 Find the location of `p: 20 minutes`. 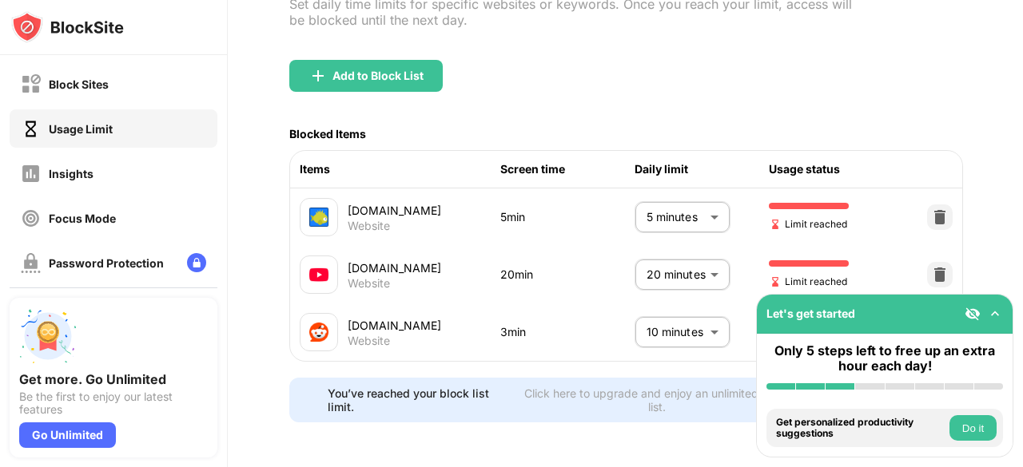

p: 20 minutes is located at coordinates (675, 275).